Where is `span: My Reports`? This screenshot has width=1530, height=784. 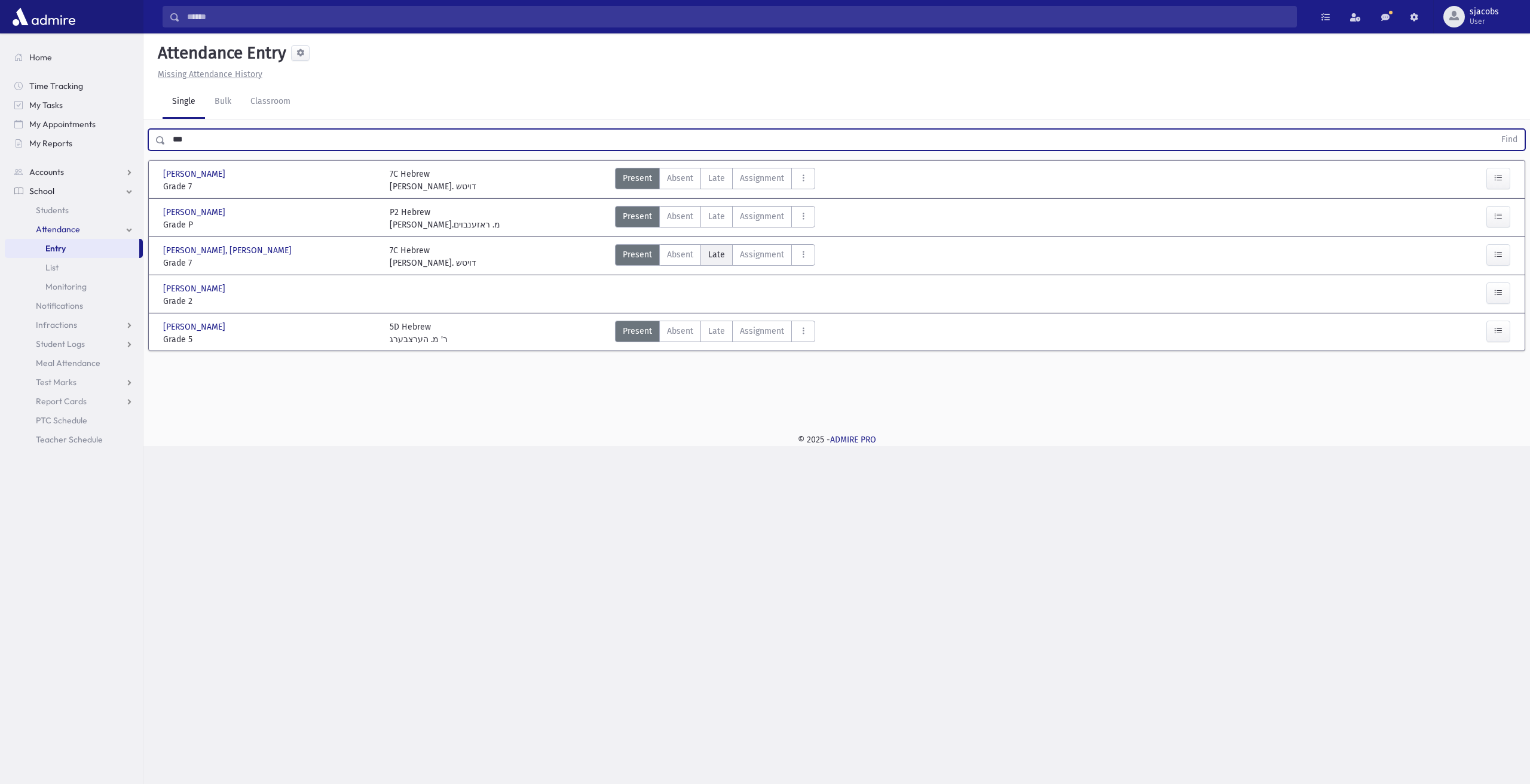
span: My Reports is located at coordinates (51, 143).